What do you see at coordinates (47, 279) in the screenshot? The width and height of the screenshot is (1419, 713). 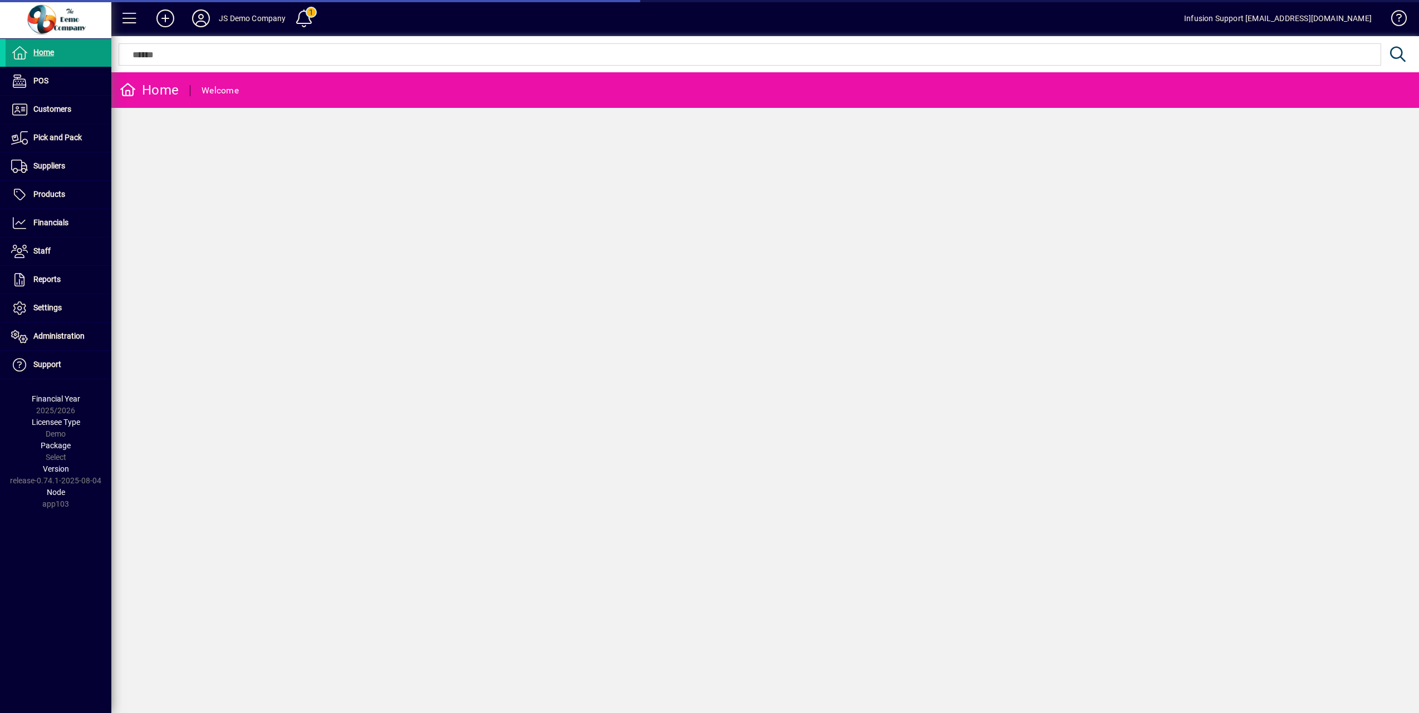 I see `span: Reports` at bounding box center [47, 279].